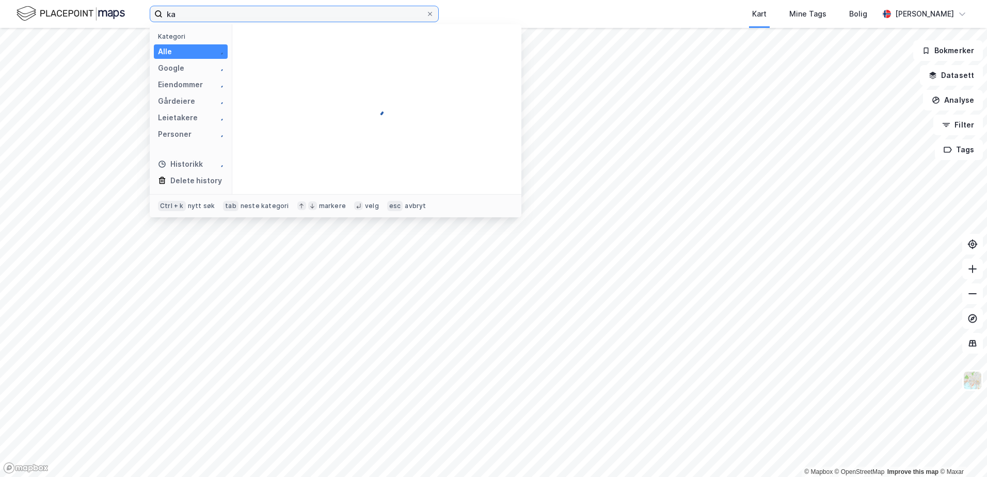 The width and height of the screenshot is (987, 477). I want to click on div: Google, so click(171, 68).